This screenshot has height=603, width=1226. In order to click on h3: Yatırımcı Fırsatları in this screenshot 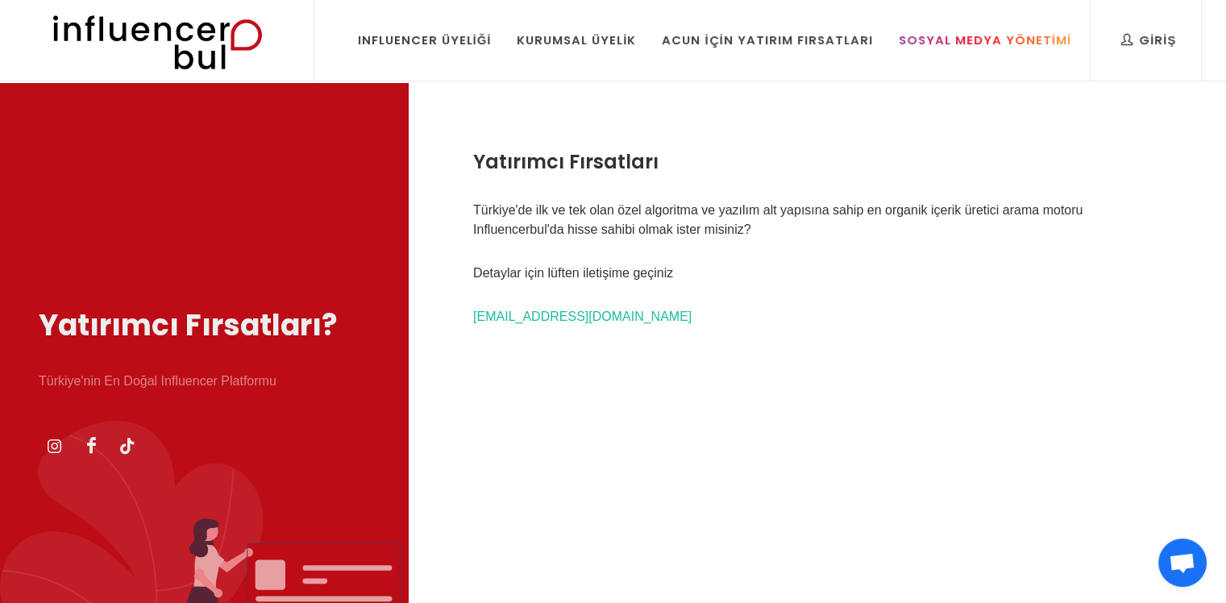, I will do `click(817, 162)`.